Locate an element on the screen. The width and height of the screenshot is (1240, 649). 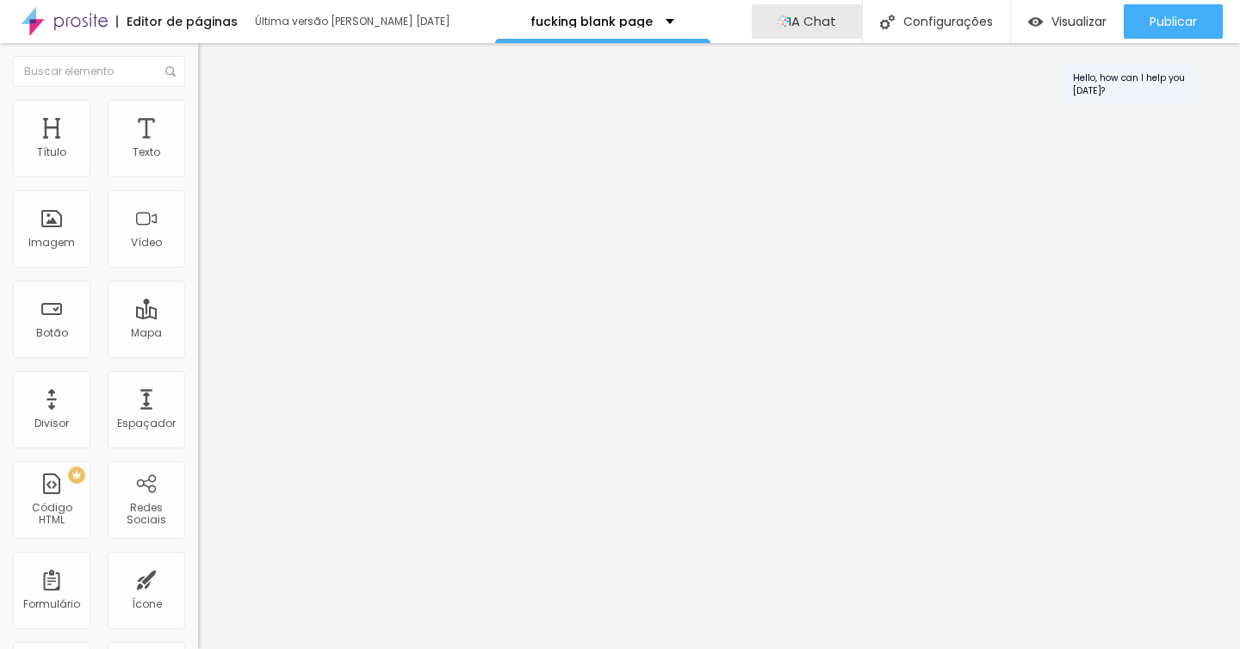
button: AIIA Chat is located at coordinates (807, 22).